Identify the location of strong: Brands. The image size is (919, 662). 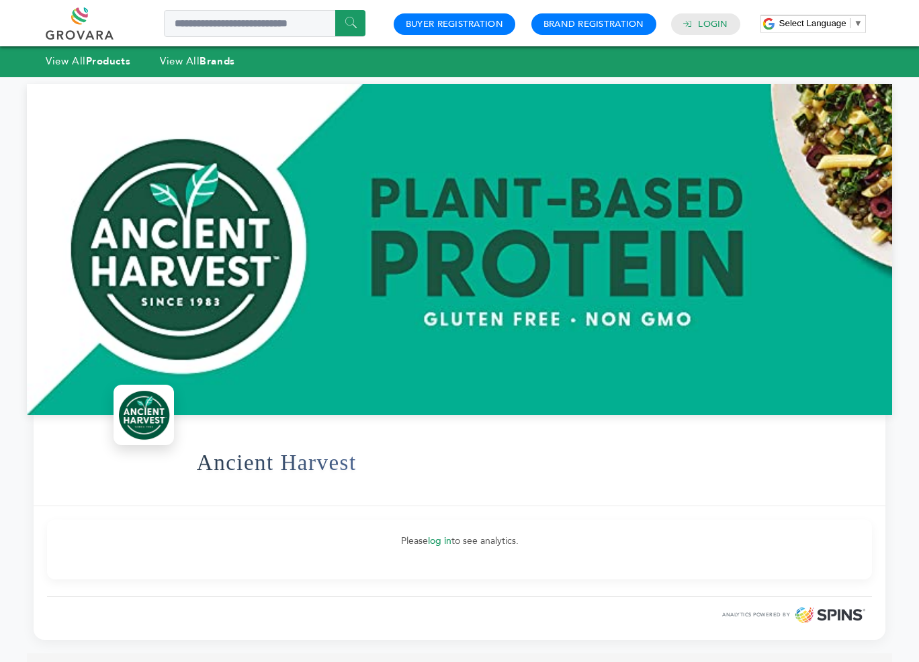
(217, 61).